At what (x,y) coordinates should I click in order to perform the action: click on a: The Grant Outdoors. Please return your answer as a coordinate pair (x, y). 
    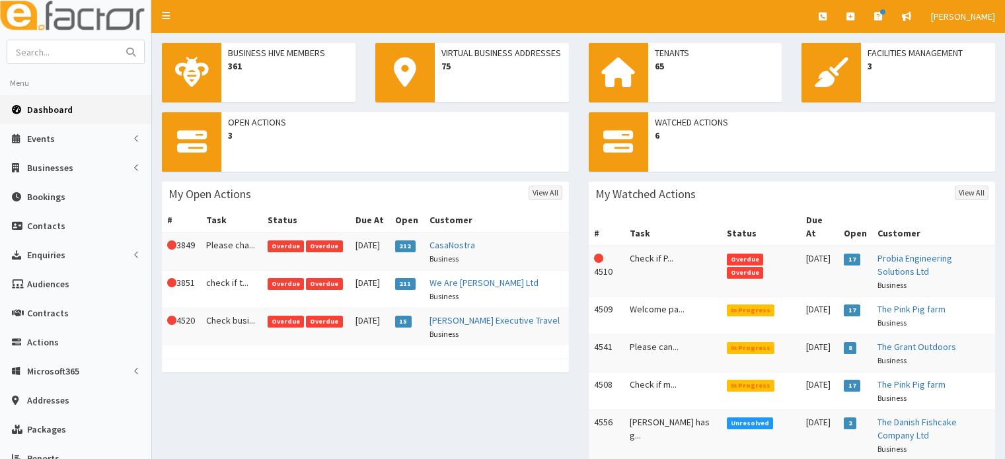
    Looking at the image, I should click on (916, 347).